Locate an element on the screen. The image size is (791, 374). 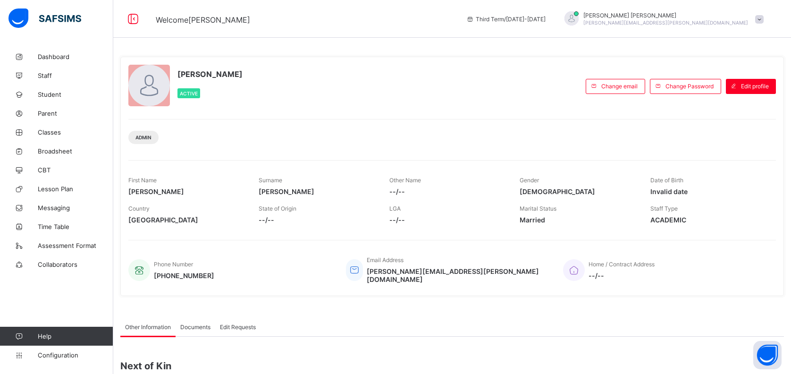
span: Date of Birth is located at coordinates (667, 180).